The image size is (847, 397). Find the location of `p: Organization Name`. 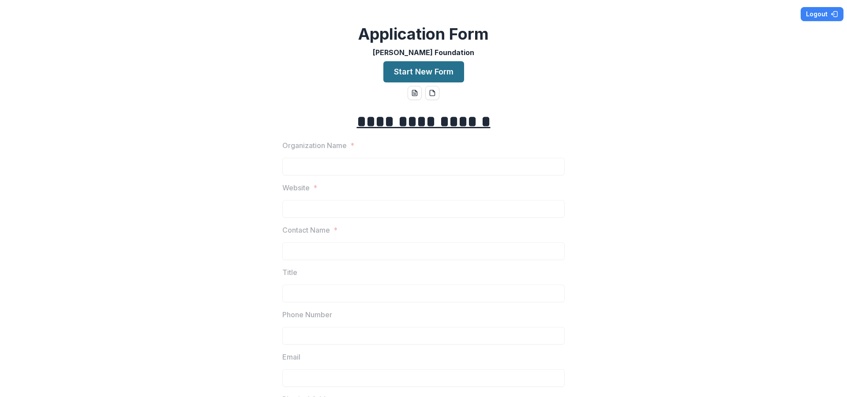

p: Organization Name is located at coordinates (315, 146).